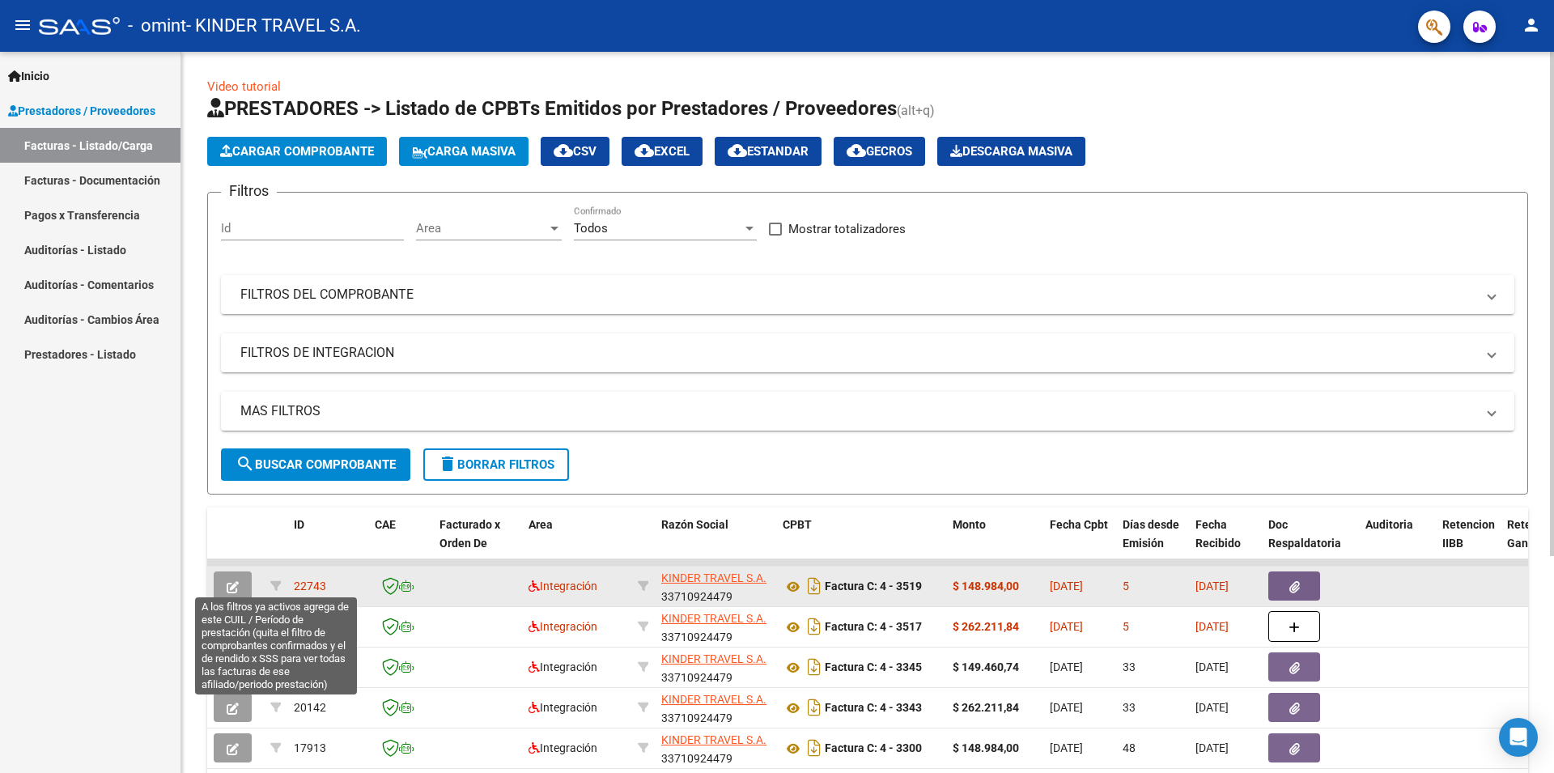 The image size is (1554, 773). I want to click on span: 22739, so click(310, 627).